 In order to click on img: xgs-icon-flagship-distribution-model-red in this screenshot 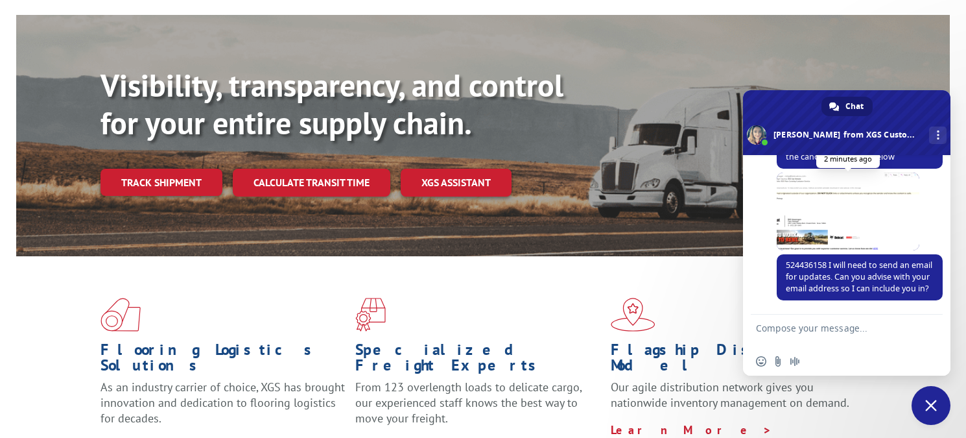, I will do `click(633, 315)`.